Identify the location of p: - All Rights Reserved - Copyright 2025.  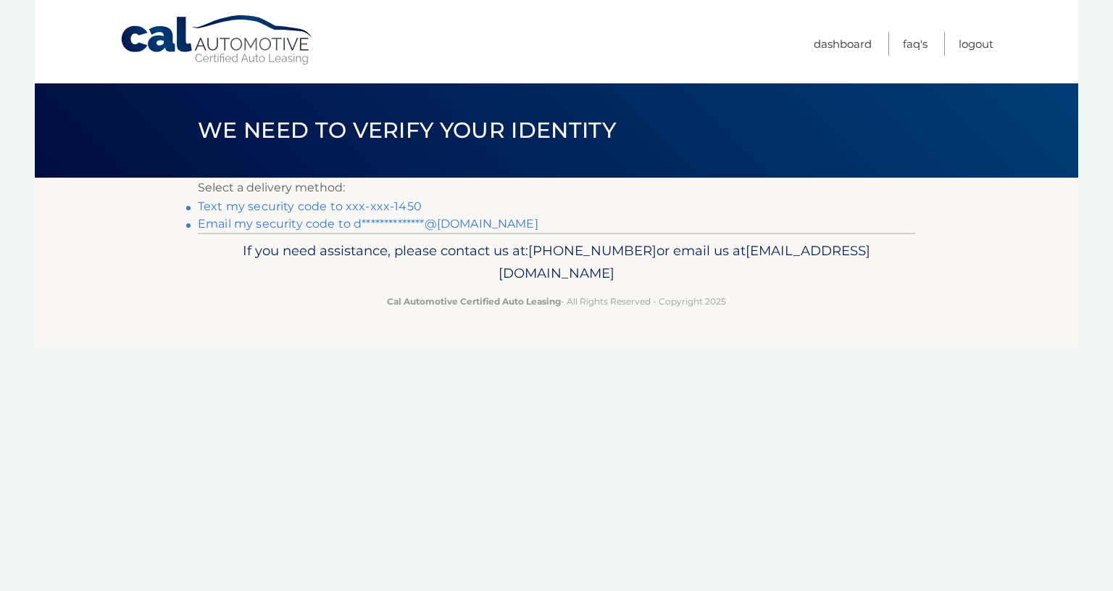
(556, 301).